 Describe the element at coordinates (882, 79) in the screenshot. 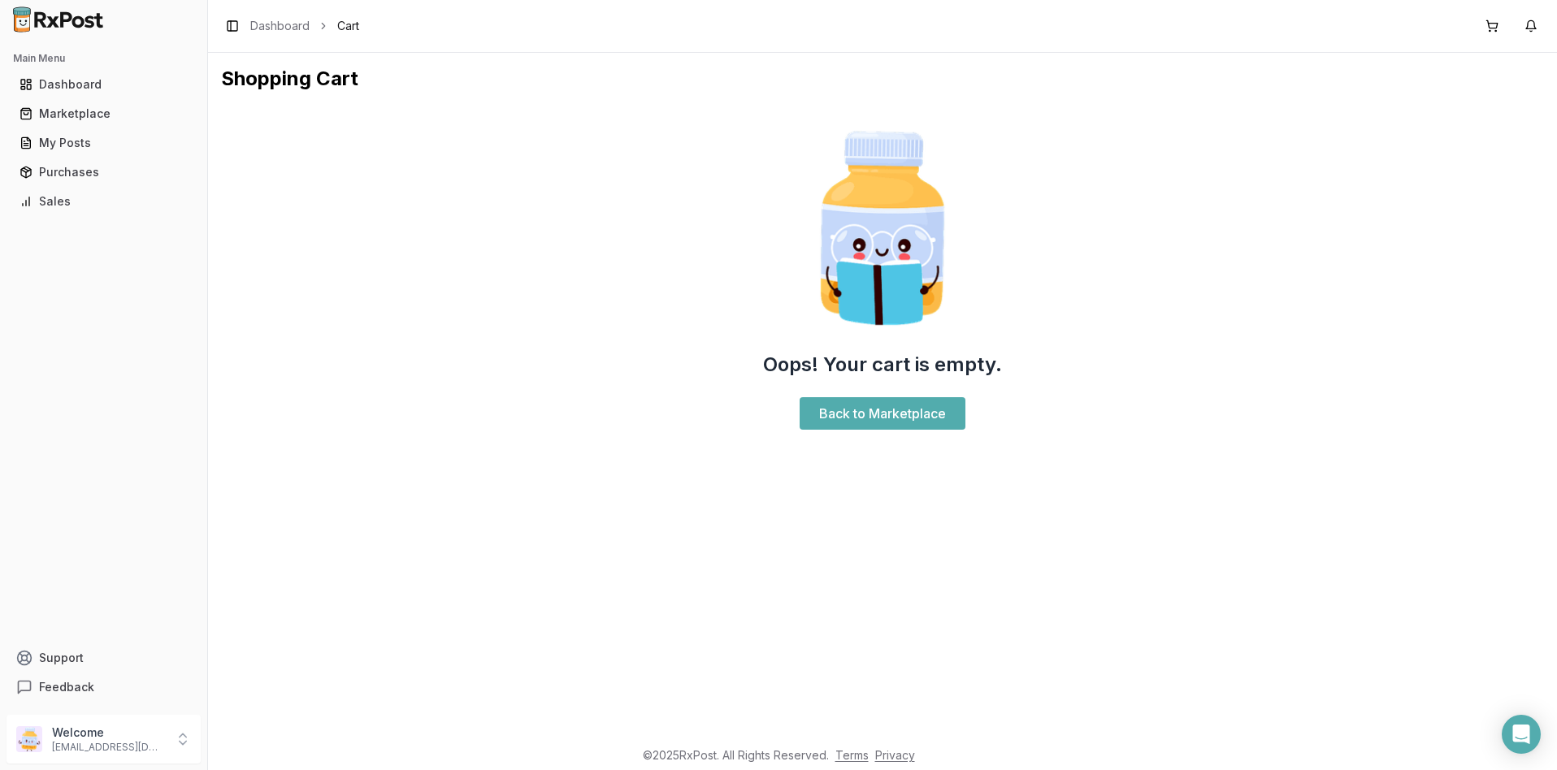

I see `h1: Shopping Cart` at that location.